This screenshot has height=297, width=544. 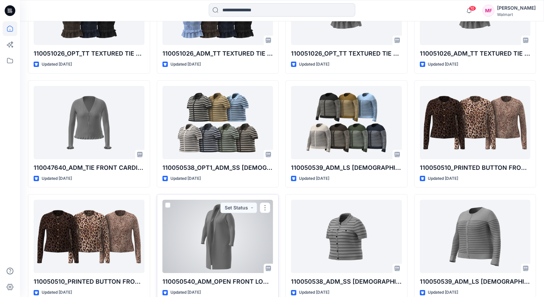 What do you see at coordinates (89, 168) in the screenshot?
I see `p: 110047640_ADM_TIE FRONT CARDIGAN` at bounding box center [89, 168].